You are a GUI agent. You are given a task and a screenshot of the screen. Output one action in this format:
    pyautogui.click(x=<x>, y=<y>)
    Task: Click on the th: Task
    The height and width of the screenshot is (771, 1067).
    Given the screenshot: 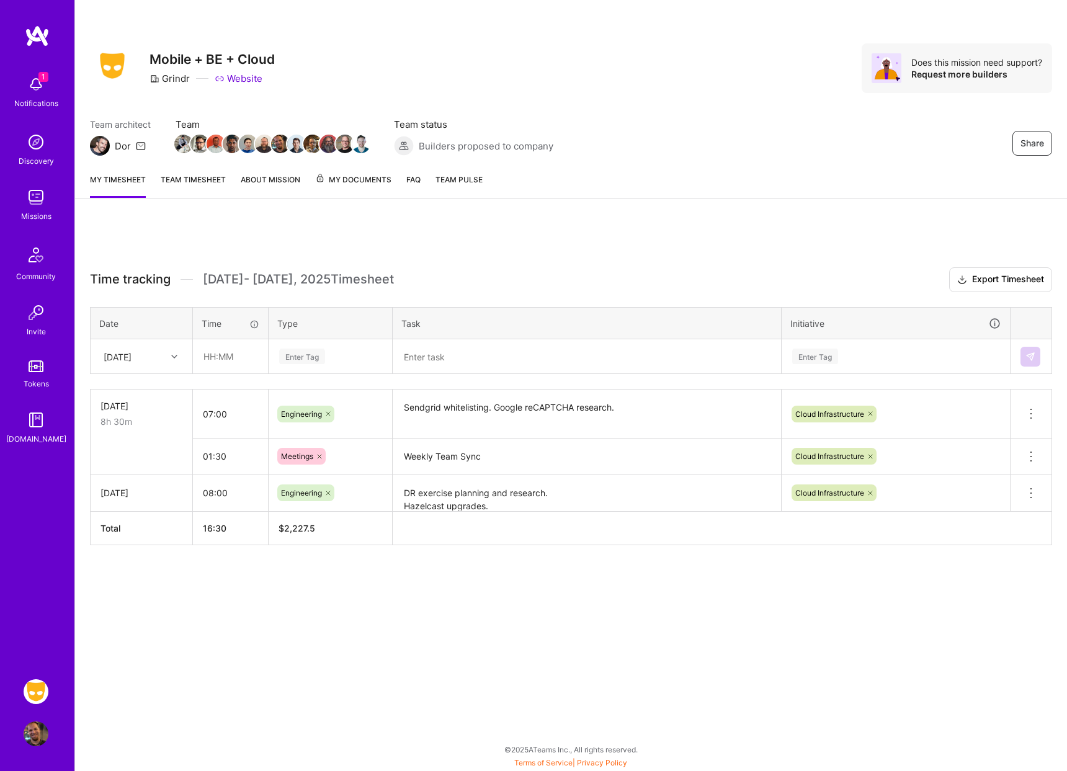 What is the action you would take?
    pyautogui.click(x=587, y=323)
    